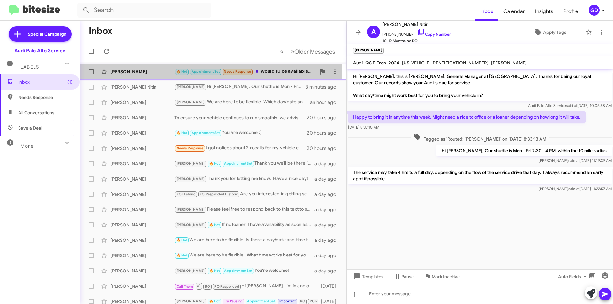  I want to click on span: RO Responded Historic, so click(219, 194).